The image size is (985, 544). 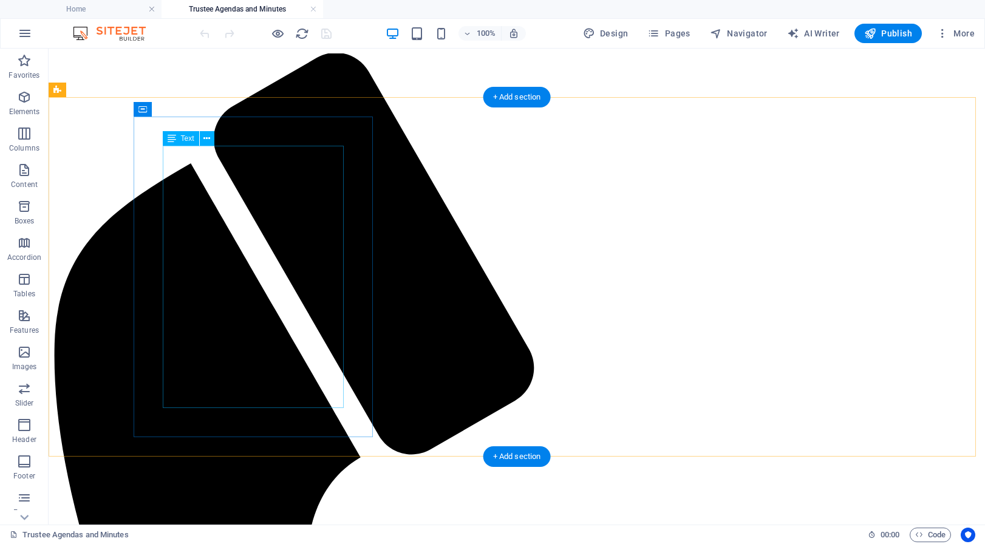 What do you see at coordinates (24, 367) in the screenshot?
I see `p: Images` at bounding box center [24, 367].